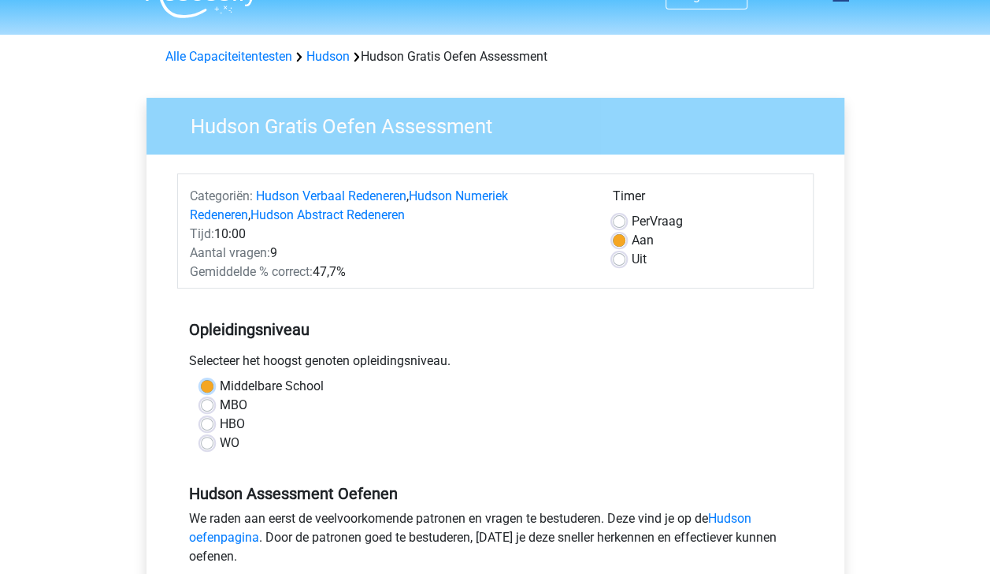 This screenshot has width=990, height=574. What do you see at coordinates (328, 56) in the screenshot?
I see `a: Hudson` at bounding box center [328, 56].